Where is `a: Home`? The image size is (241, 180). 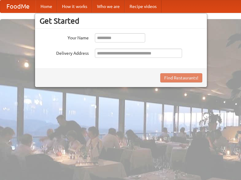
a: Home is located at coordinates (46, 6).